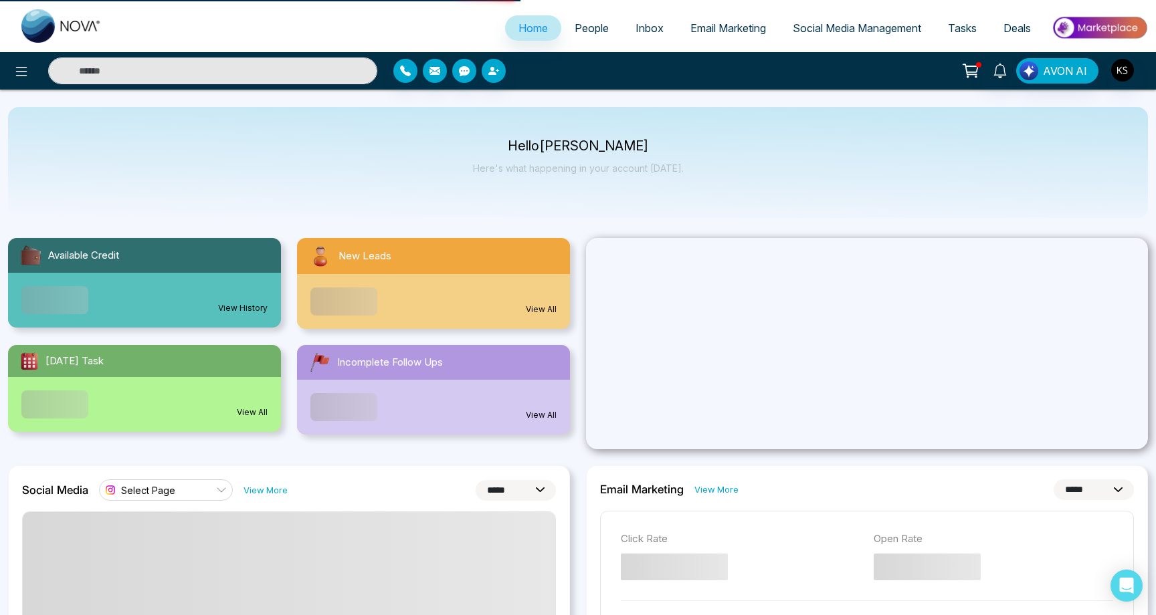  I want to click on a: Email Marketing, so click(728, 28).